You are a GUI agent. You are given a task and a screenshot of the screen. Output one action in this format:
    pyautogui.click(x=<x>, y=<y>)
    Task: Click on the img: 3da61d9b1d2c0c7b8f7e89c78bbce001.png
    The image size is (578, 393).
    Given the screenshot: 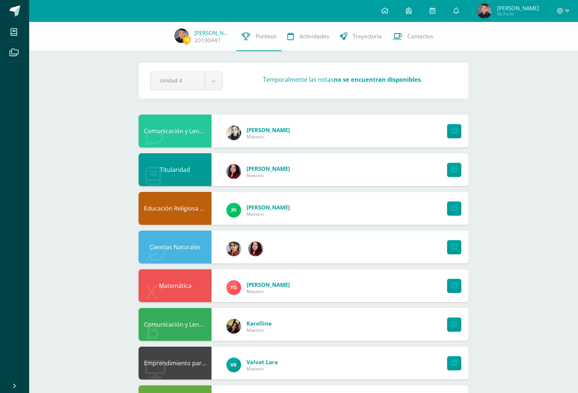 What is the action you would take?
    pyautogui.click(x=234, y=210)
    